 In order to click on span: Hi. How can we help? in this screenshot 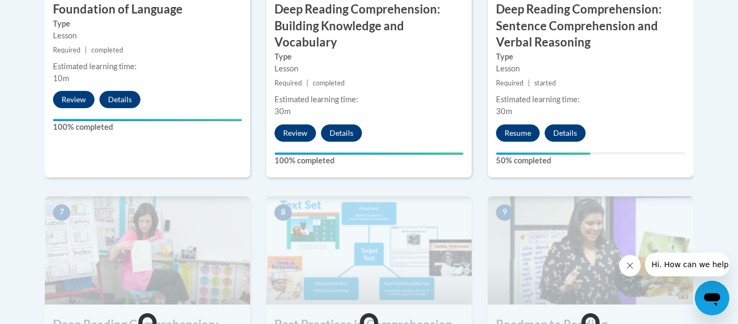, I will do `click(47, 12)`.